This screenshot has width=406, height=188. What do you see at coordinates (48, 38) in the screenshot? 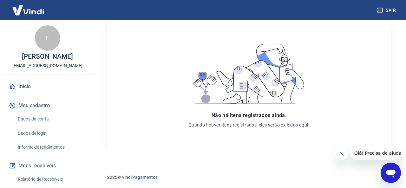
I see `div: E` at bounding box center [48, 38].